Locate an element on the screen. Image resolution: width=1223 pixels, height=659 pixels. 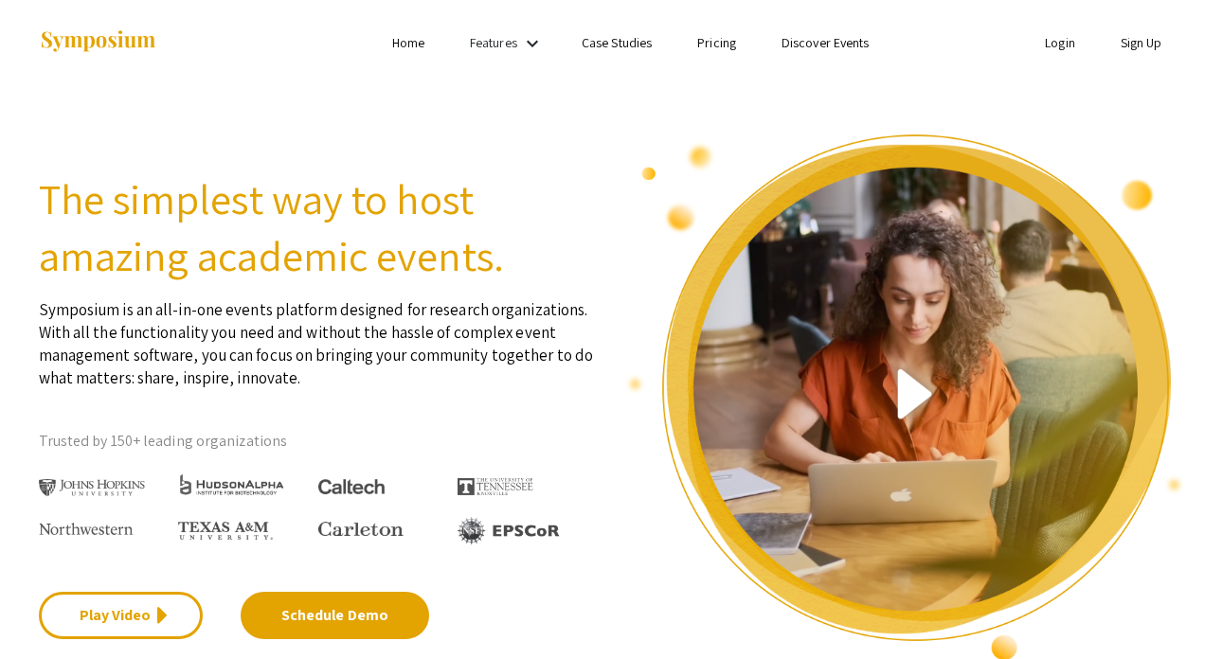
img: EPSCOR is located at coordinates (510, 531).